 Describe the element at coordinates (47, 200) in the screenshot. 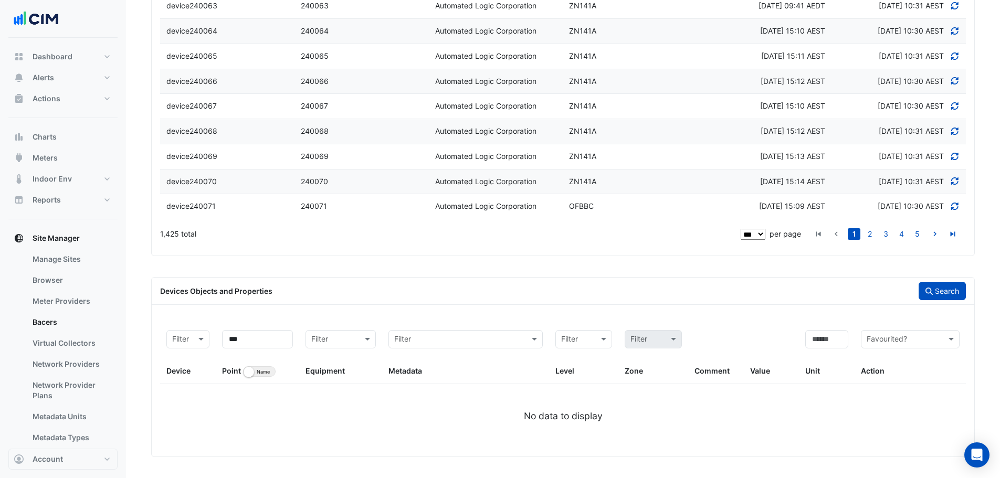

I see `span: Reports` at that location.